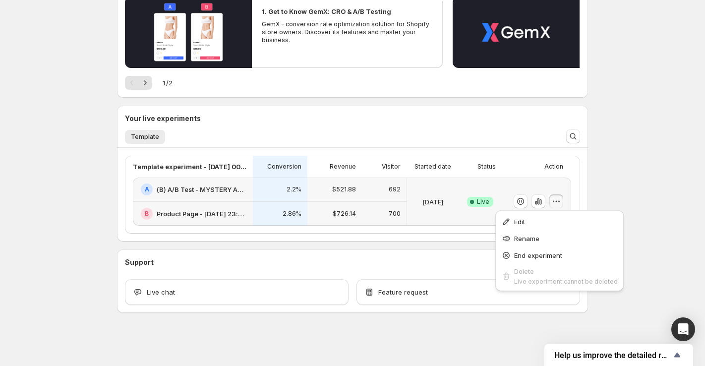 This screenshot has width=705, height=366. Describe the element at coordinates (613, 355) in the screenshot. I see `span: Help us improve the detailed report for A/B campaigns` at that location.